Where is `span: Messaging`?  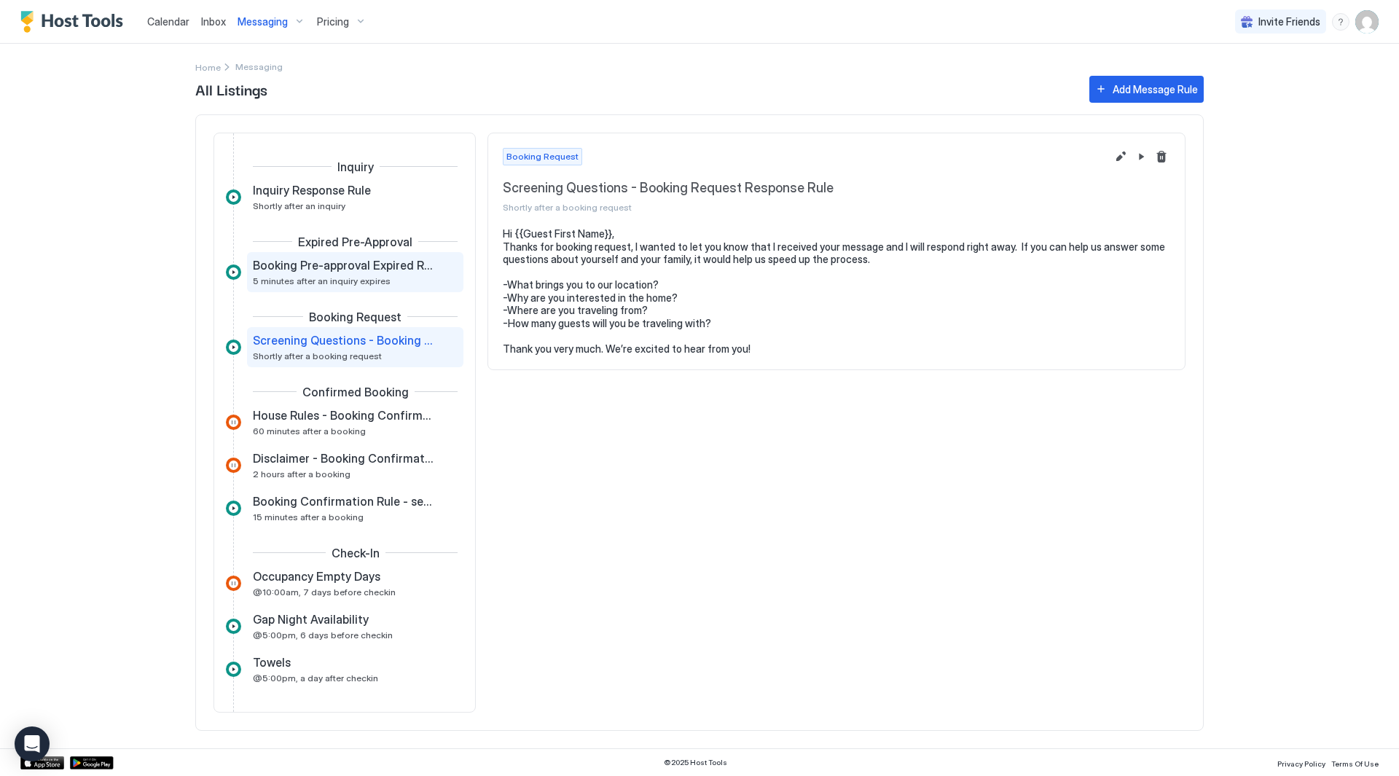
span: Messaging is located at coordinates (262, 22).